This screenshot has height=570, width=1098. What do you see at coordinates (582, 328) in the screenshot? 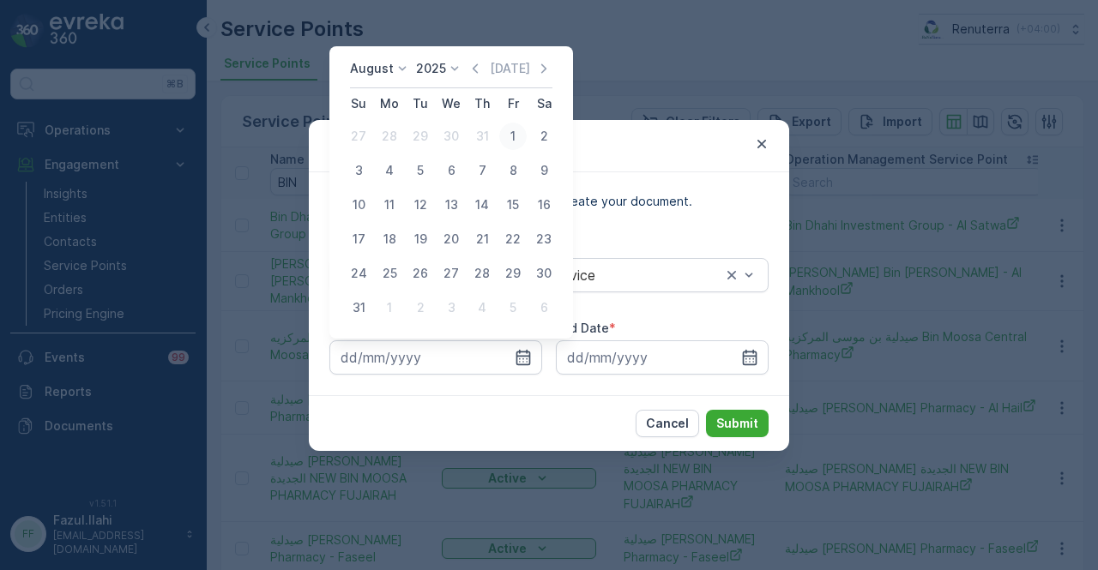
I see `label: End Date` at bounding box center [582, 328].